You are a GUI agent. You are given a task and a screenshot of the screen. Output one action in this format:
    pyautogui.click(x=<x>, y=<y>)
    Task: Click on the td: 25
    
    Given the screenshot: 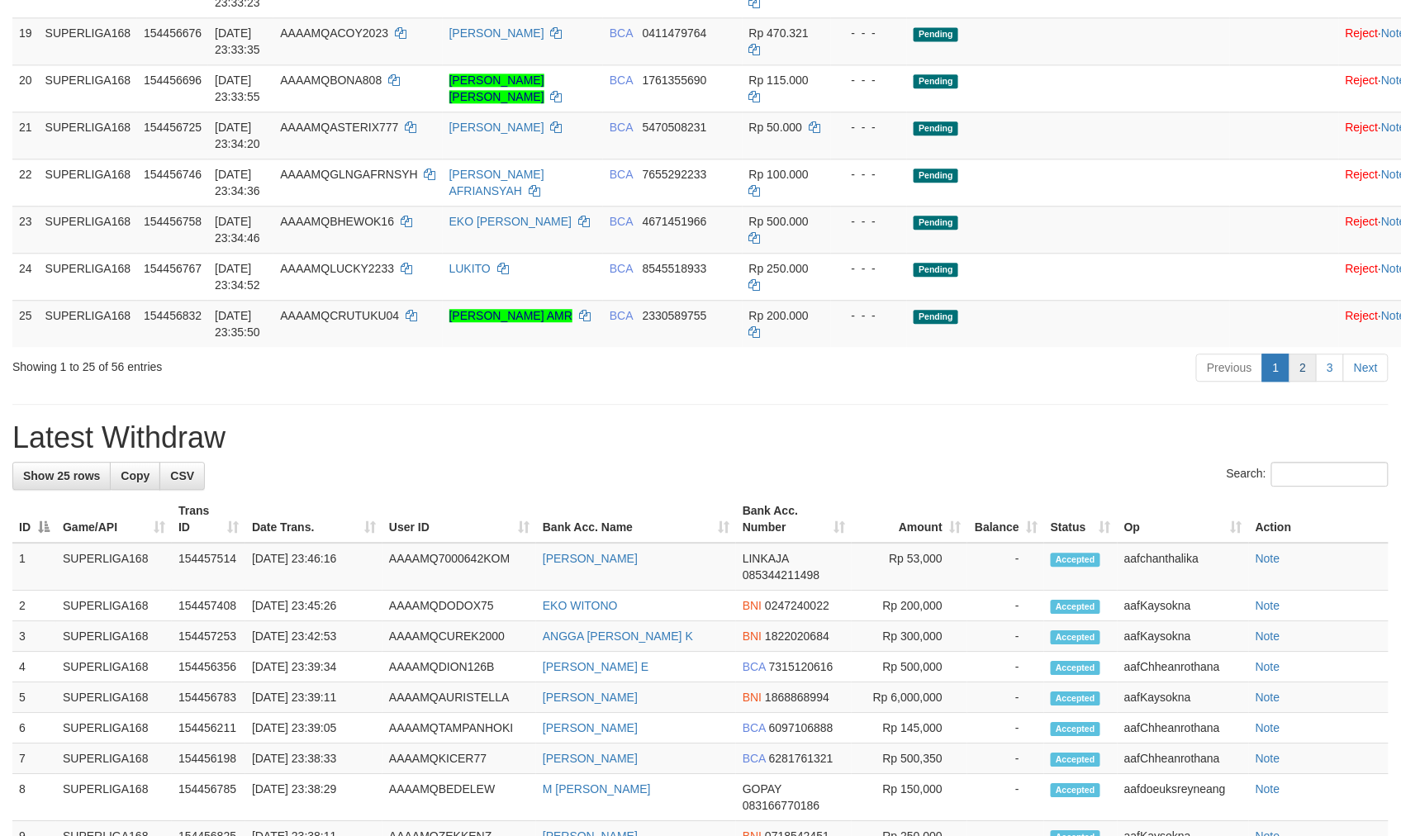 What is the action you would take?
    pyautogui.click(x=26, y=323)
    